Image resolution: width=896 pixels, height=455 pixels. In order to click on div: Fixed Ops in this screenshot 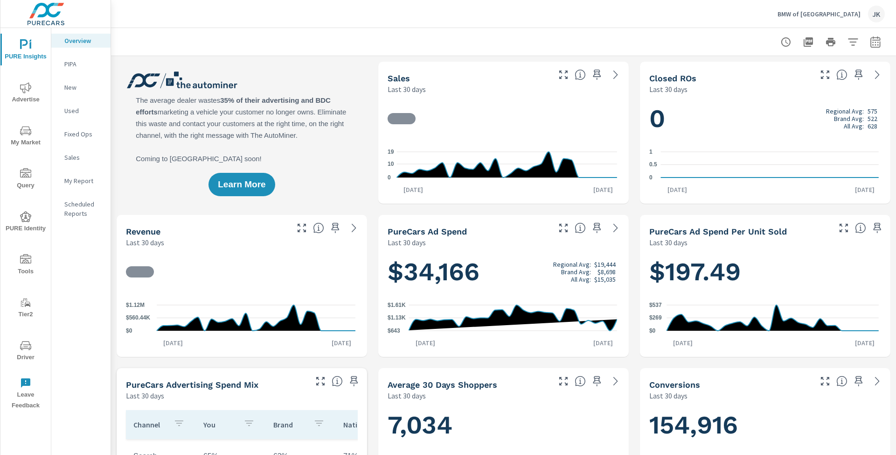, I will do `click(81, 134)`.